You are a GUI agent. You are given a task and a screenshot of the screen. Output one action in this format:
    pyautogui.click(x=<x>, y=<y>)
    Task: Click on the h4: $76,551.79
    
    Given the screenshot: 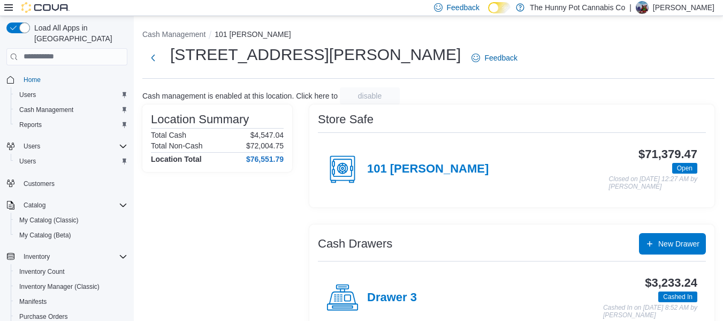 What is the action you would take?
    pyautogui.click(x=265, y=159)
    